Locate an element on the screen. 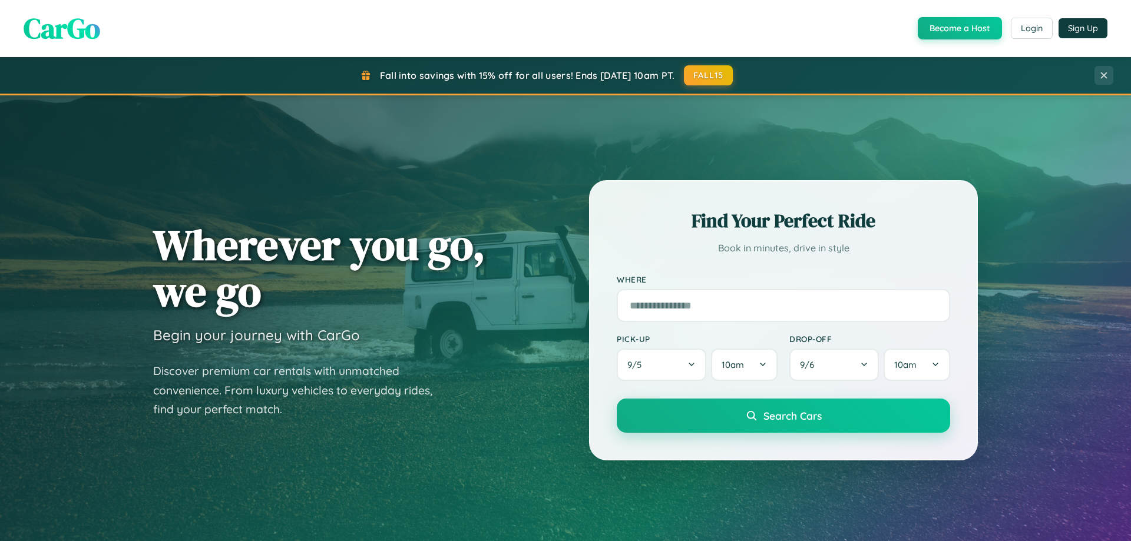 Image resolution: width=1131 pixels, height=541 pixels. h3: Begin your journey with CarGo is located at coordinates (256, 335).